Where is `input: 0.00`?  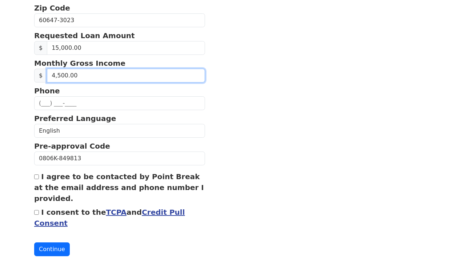
input: 0.00 is located at coordinates (126, 76).